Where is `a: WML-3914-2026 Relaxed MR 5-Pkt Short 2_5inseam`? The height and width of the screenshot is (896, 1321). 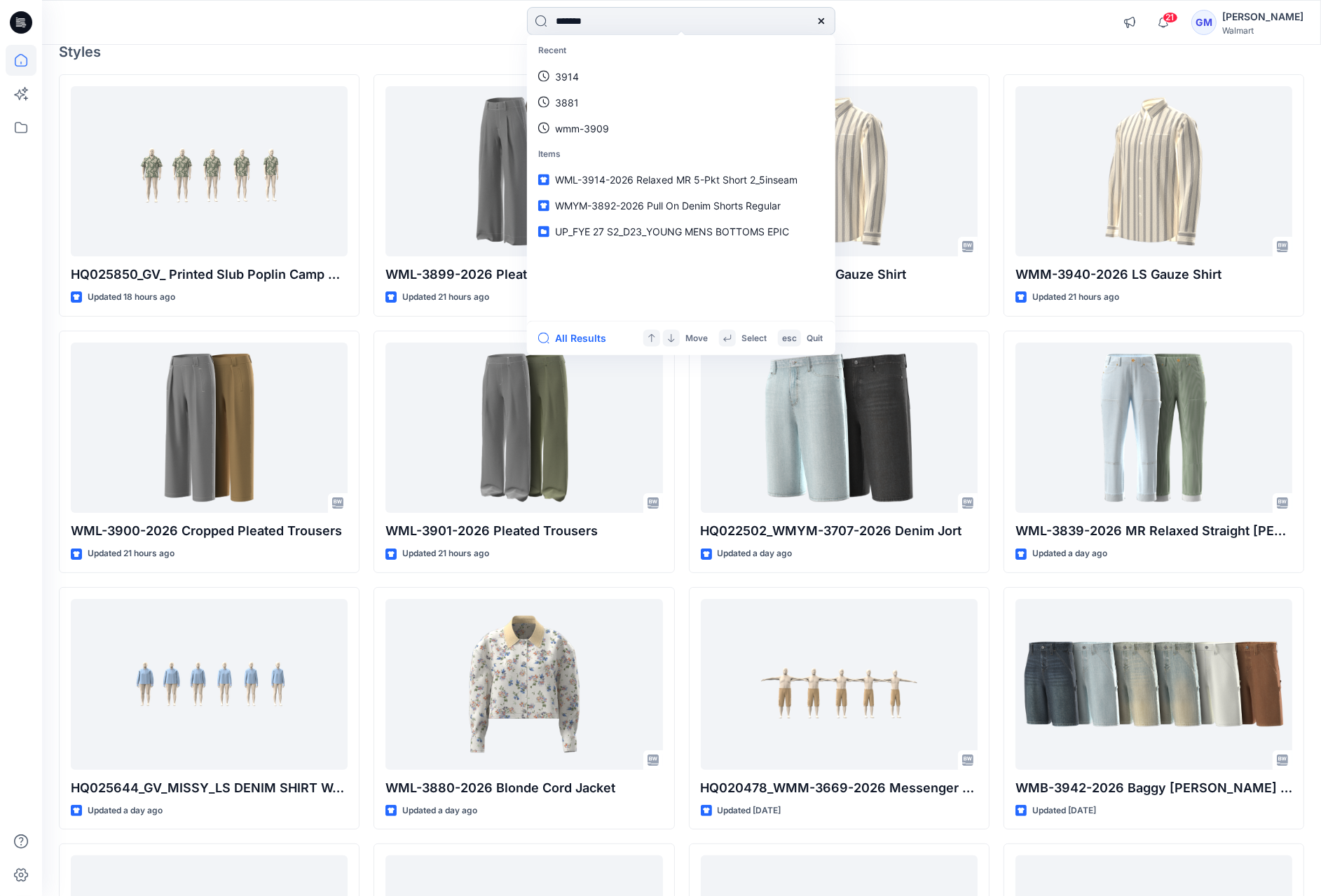
a: WML-3914-2026 Relaxed MR 5-Pkt Short 2_5inseam is located at coordinates (681, 179).